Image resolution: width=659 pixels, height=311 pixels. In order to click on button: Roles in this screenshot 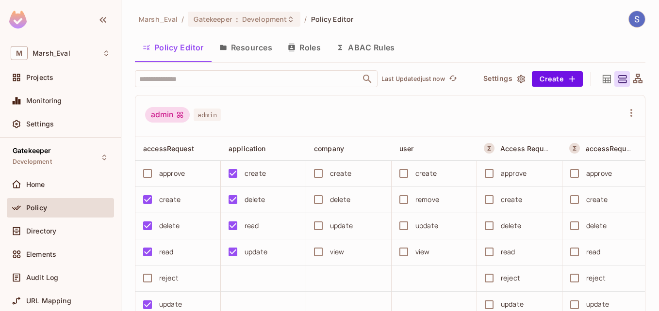, I will do `click(304, 48)`.